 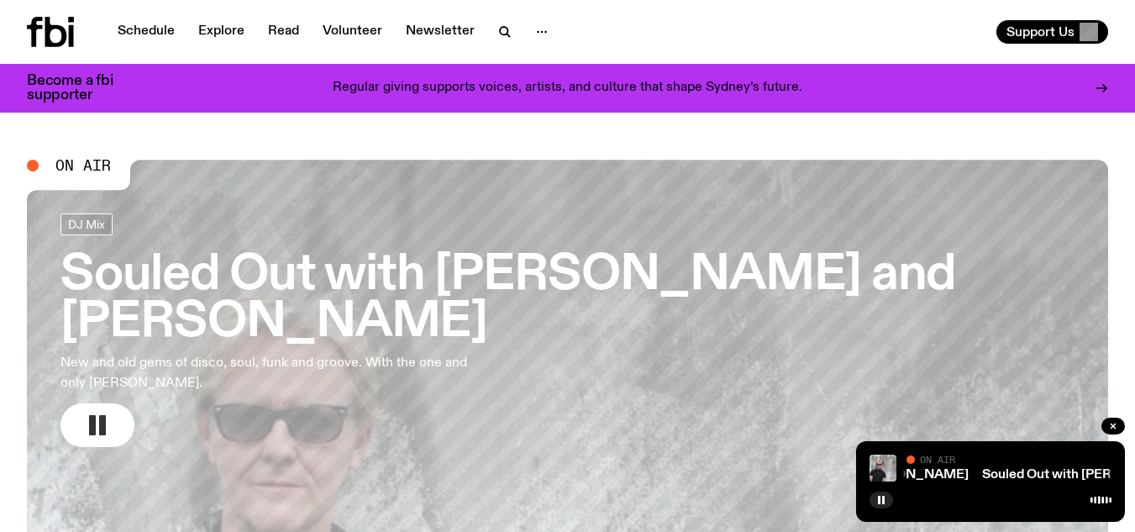 What do you see at coordinates (87, 223) in the screenshot?
I see `span: DJ Mix` at bounding box center [87, 223].